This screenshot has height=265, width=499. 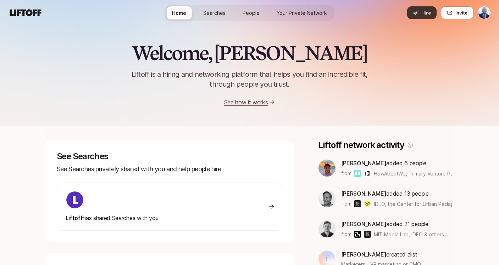 I want to click on a: People, so click(x=251, y=13).